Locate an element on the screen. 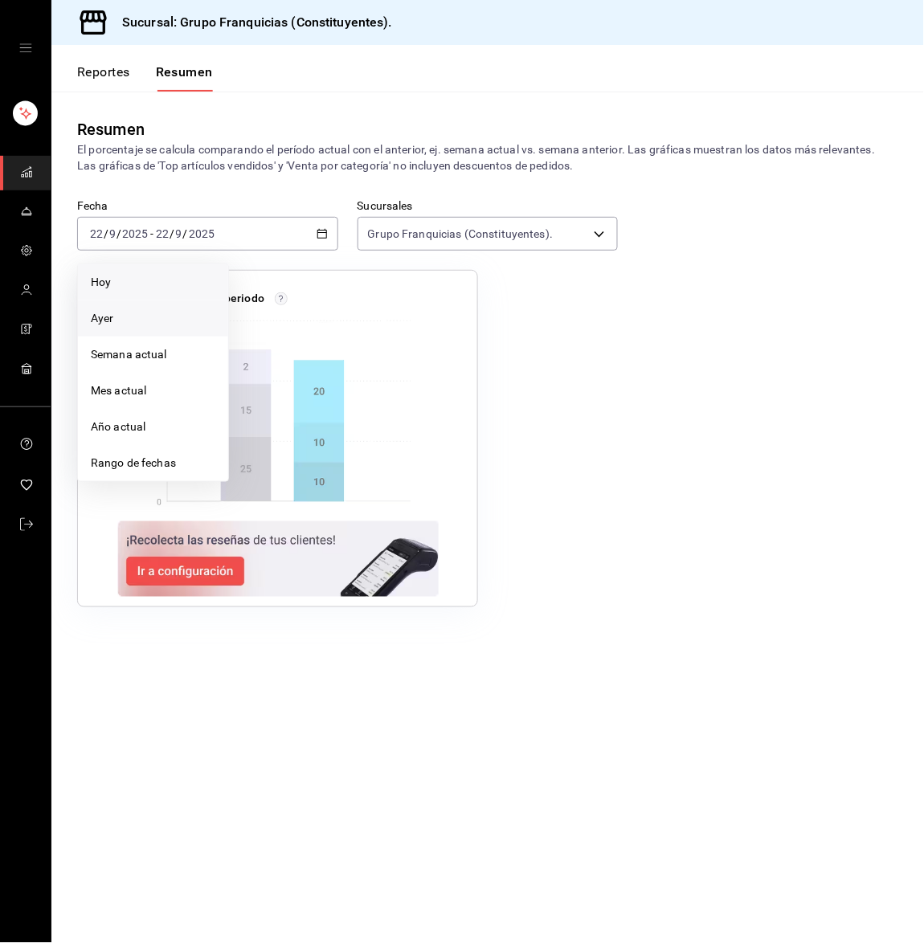  div: Resumen is located at coordinates (111, 129).